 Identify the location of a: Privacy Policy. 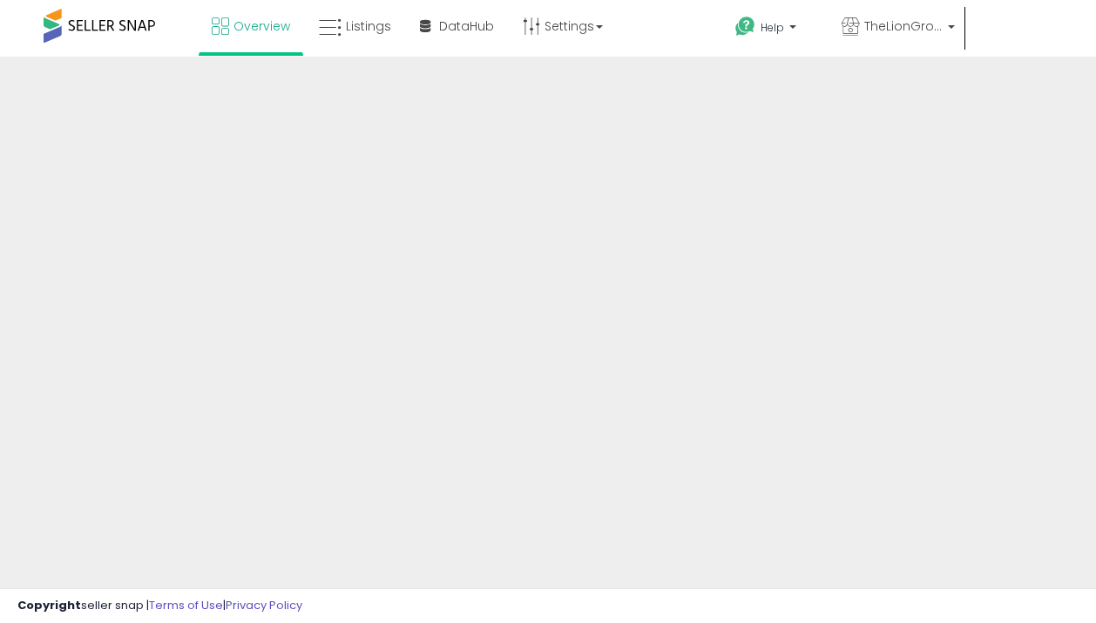
(264, 605).